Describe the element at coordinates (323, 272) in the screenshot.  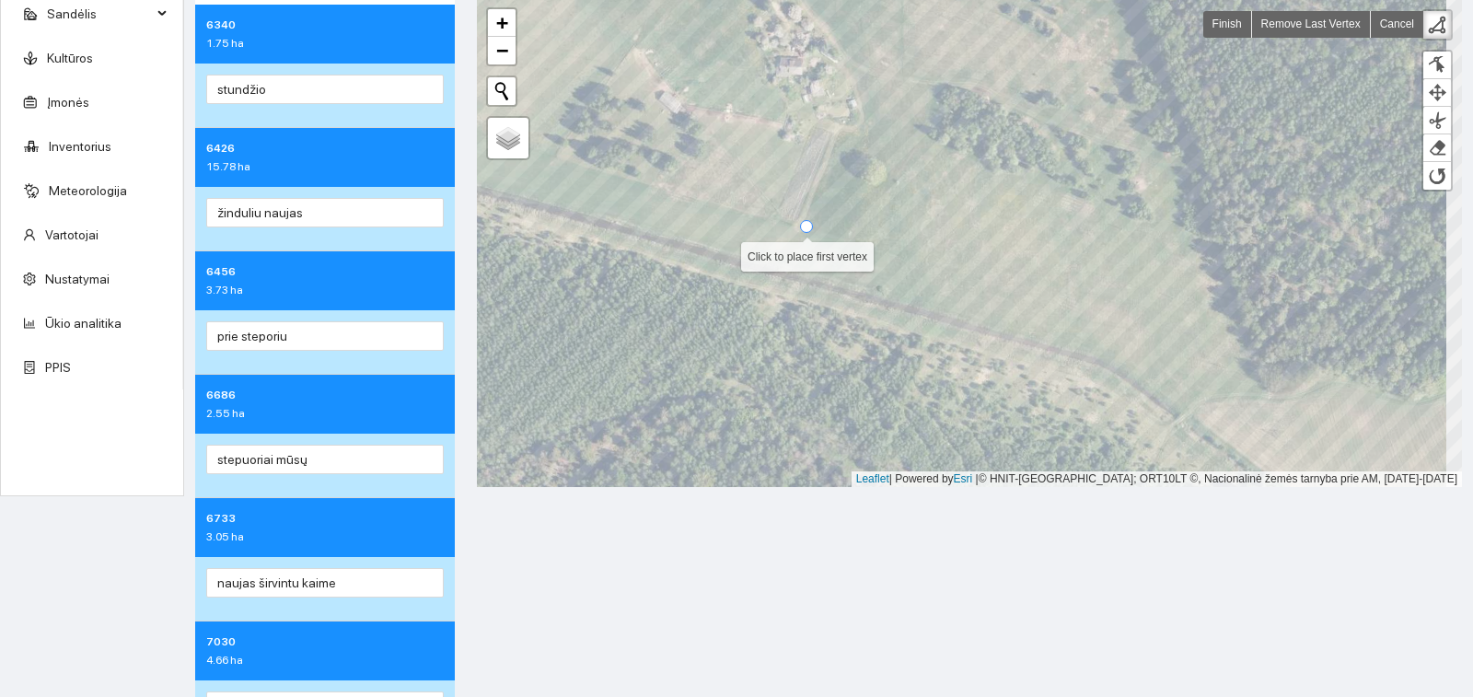
I see `span: 6456` at that location.